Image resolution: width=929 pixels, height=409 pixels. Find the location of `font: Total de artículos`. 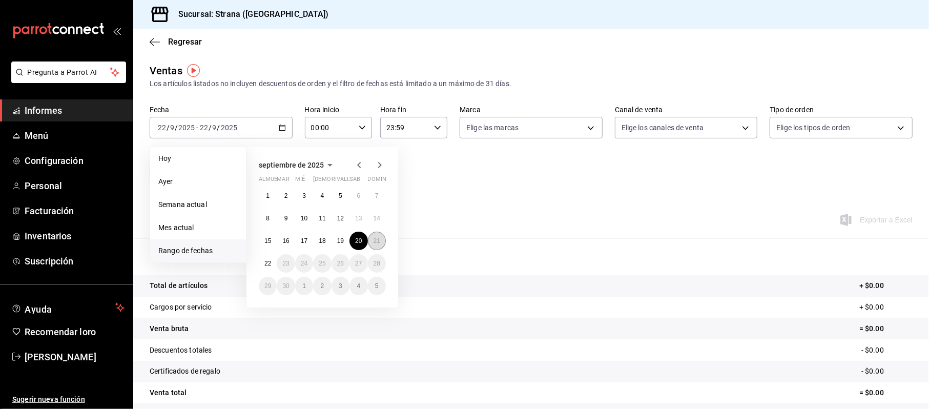

font: Total de artículos is located at coordinates (178, 285).